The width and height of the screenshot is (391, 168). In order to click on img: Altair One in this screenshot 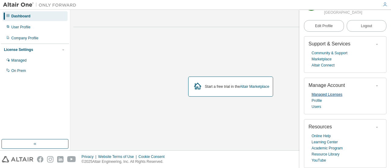, I will do `click(41, 5)`.